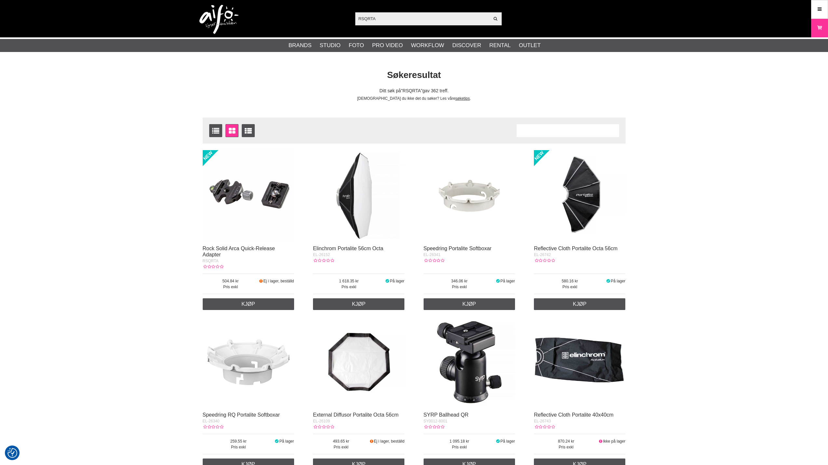 This screenshot has width=828, height=465. What do you see at coordinates (355, 415) in the screenshot?
I see `a: External Diffusor Portalite Octa 56cm` at bounding box center [355, 415].